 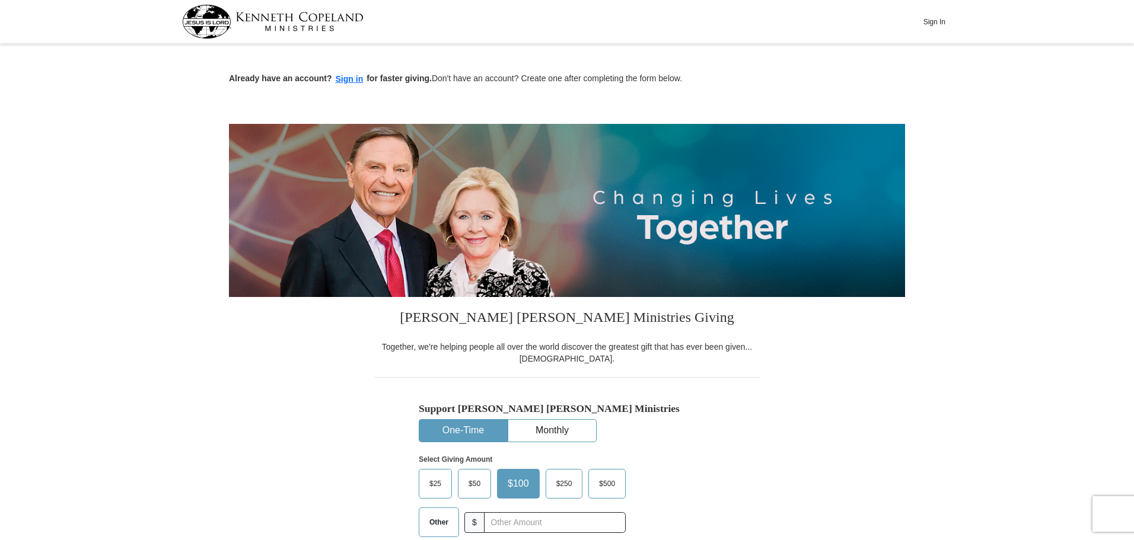 What do you see at coordinates (567, 353) in the screenshot?
I see `div: Together, we're helping people all over the world discover the greatest gift that has ever been g...` at bounding box center [567, 353].